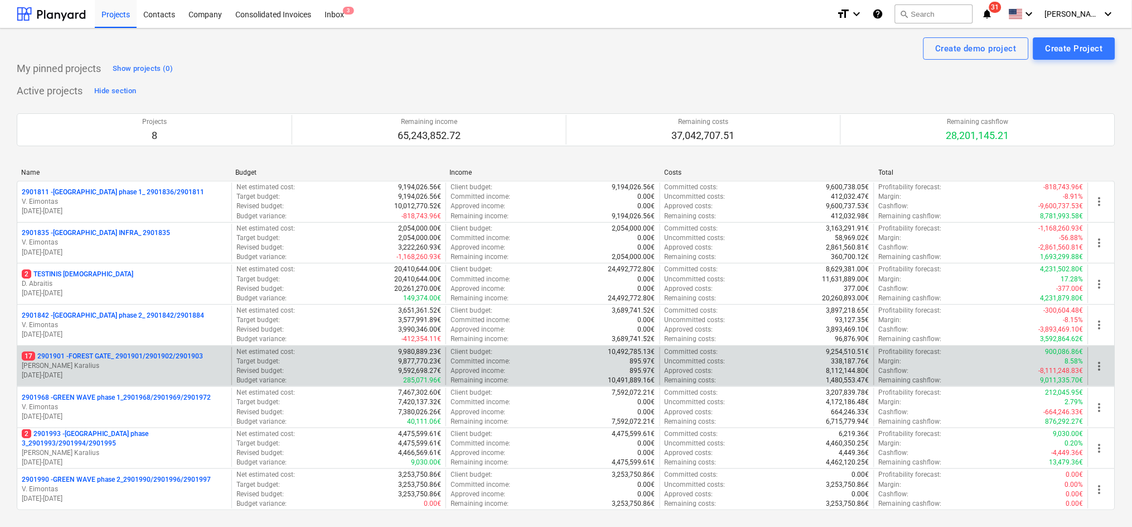  What do you see at coordinates (848, 329) in the screenshot?
I see `p: 3,893,469.10€` at bounding box center [848, 329].